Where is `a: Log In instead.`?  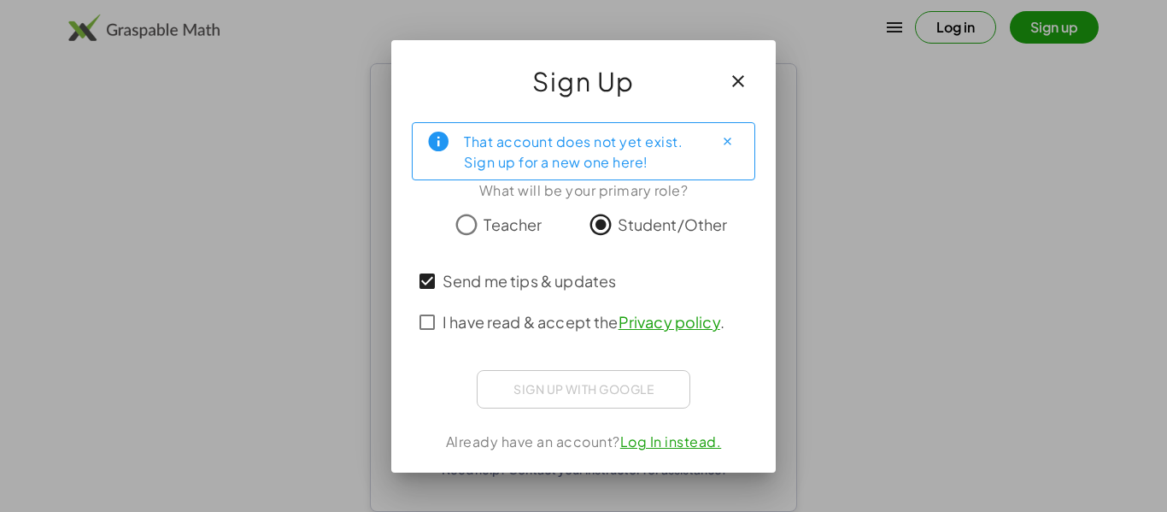
a: Log In instead. is located at coordinates (671, 441).